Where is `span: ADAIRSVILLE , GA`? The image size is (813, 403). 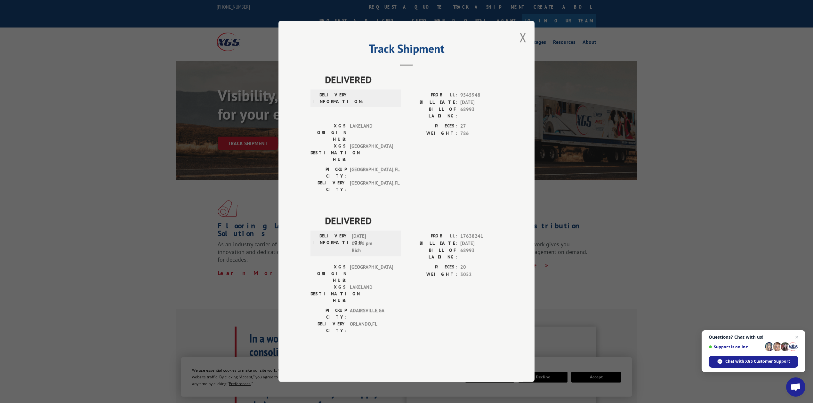
span: ADAIRSVILLE , GA is located at coordinates (371, 314).